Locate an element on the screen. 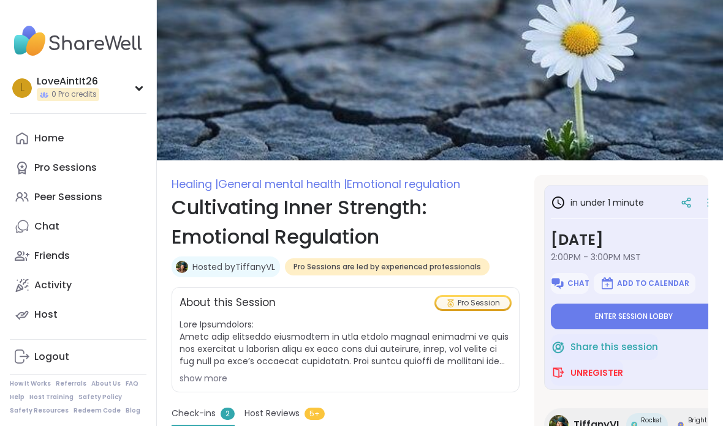 This screenshot has width=723, height=426. span: Healing | is located at coordinates (195, 184).